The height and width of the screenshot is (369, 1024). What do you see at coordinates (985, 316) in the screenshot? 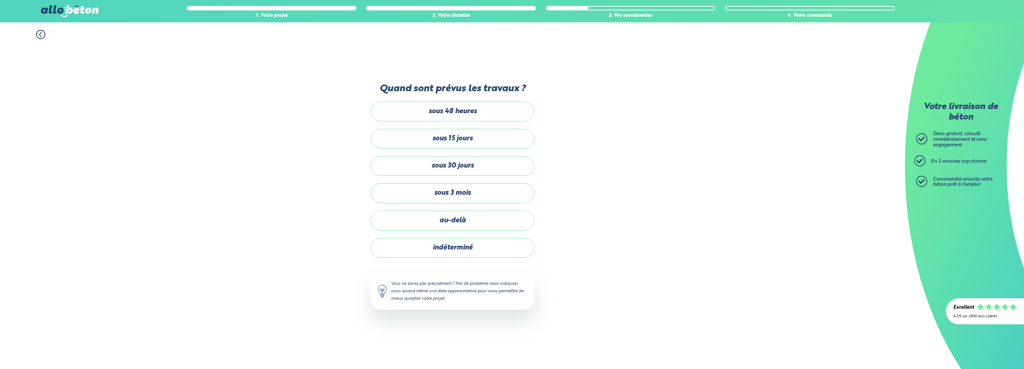
I see `div: 4.7/5 sur 2300 avis clients` at bounding box center [985, 316].